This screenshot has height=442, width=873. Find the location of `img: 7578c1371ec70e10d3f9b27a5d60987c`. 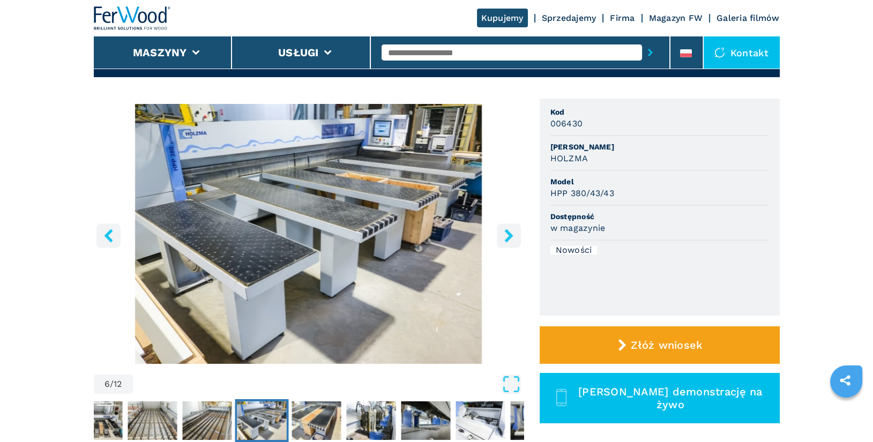

img: 7578c1371ec70e10d3f9b27a5d60987c is located at coordinates (371, 421).